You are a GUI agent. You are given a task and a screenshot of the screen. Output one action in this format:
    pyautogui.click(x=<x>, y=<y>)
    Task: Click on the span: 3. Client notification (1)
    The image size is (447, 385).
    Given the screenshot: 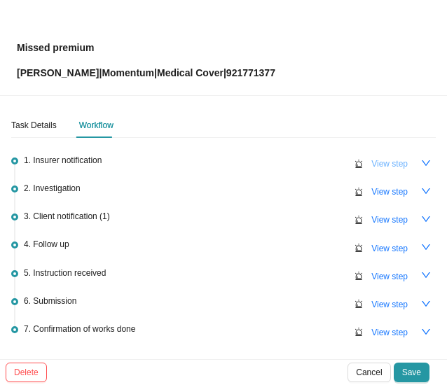 What is the action you would take?
    pyautogui.click(x=67, y=217)
    